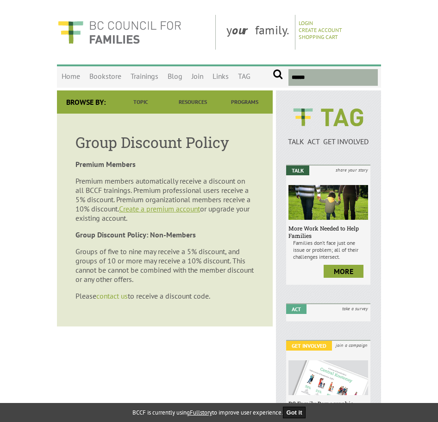 The width and height of the screenshot is (438, 422). I want to click on h2: Group Discount Policy, so click(165, 142).